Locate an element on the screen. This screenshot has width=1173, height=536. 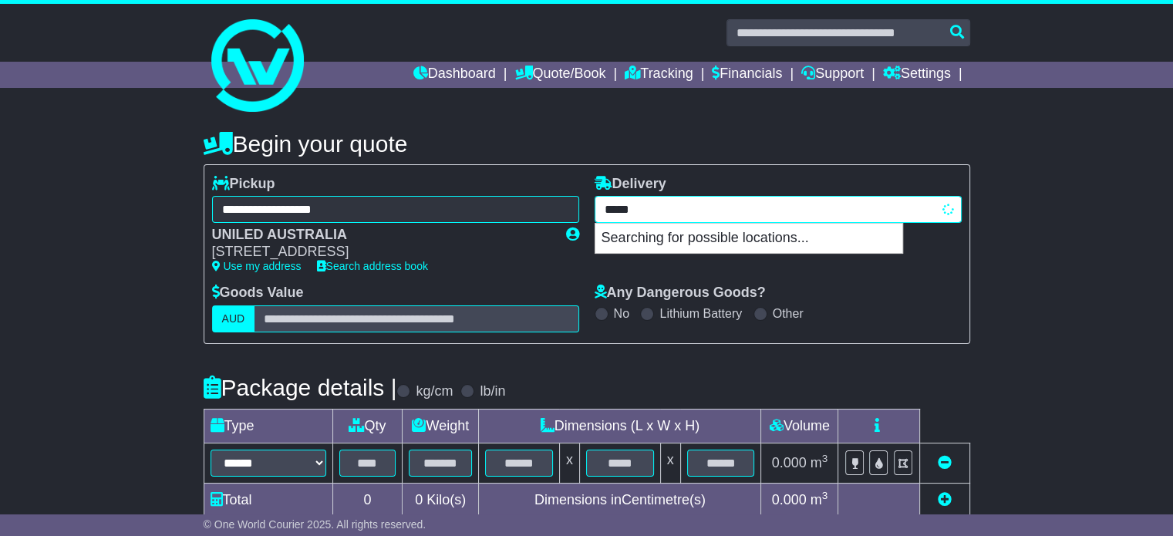
a: Quote/Book is located at coordinates (560, 75).